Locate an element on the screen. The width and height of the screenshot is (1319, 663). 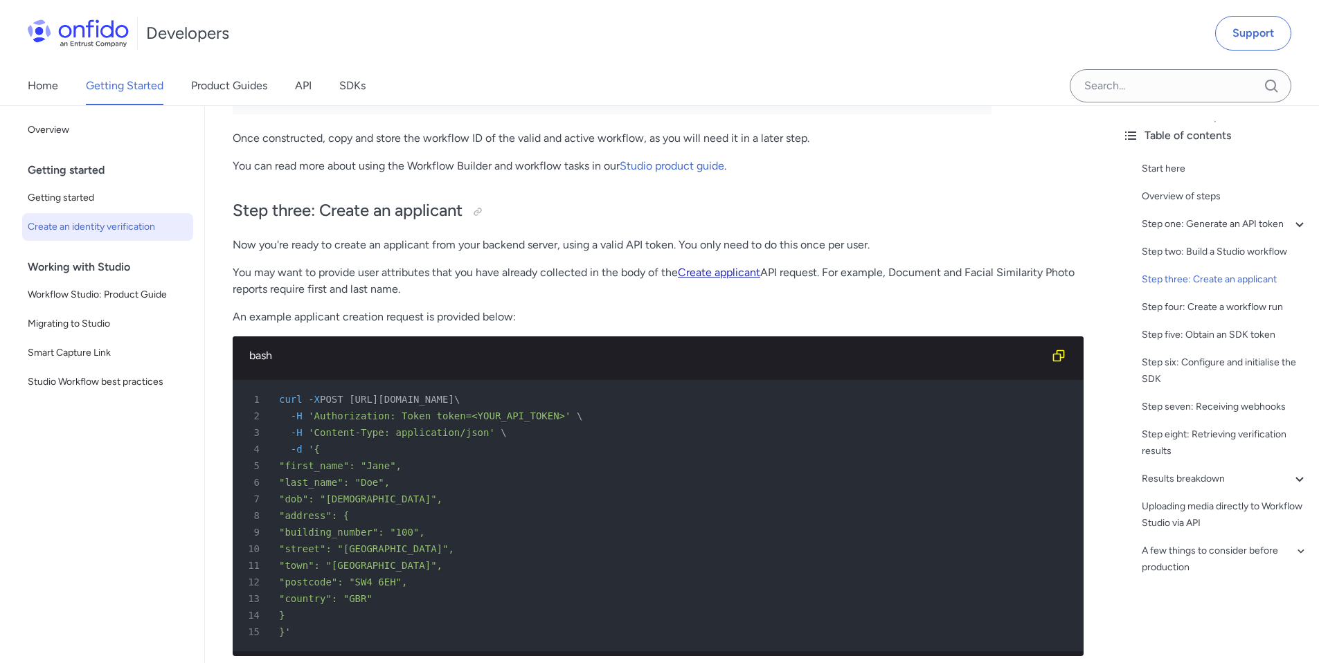
span: "address": { is located at coordinates (314, 516).